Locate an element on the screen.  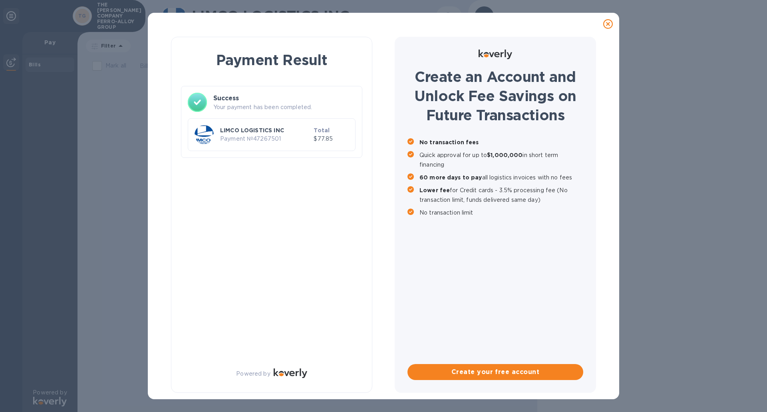
p: LIMCO LOGISTICS INC is located at coordinates (265, 130).